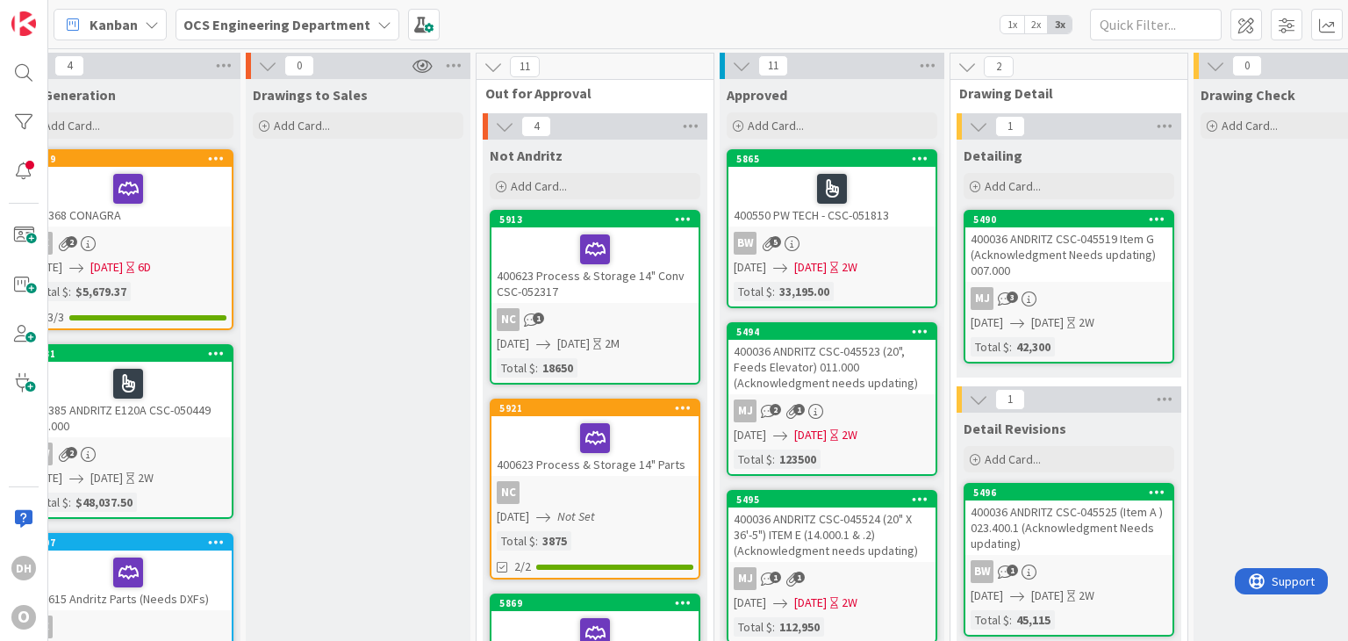 Image resolution: width=1348 pixels, height=641 pixels. Describe the element at coordinates (993, 155) in the screenshot. I see `span: Detailing` at that location.